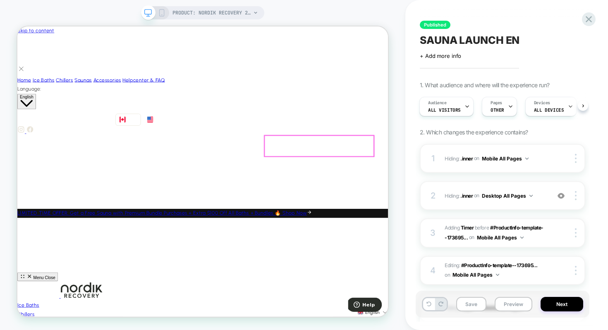 This screenshot has height=330, width=608. Describe the element at coordinates (562, 304) in the screenshot. I see `button: Next` at that location.